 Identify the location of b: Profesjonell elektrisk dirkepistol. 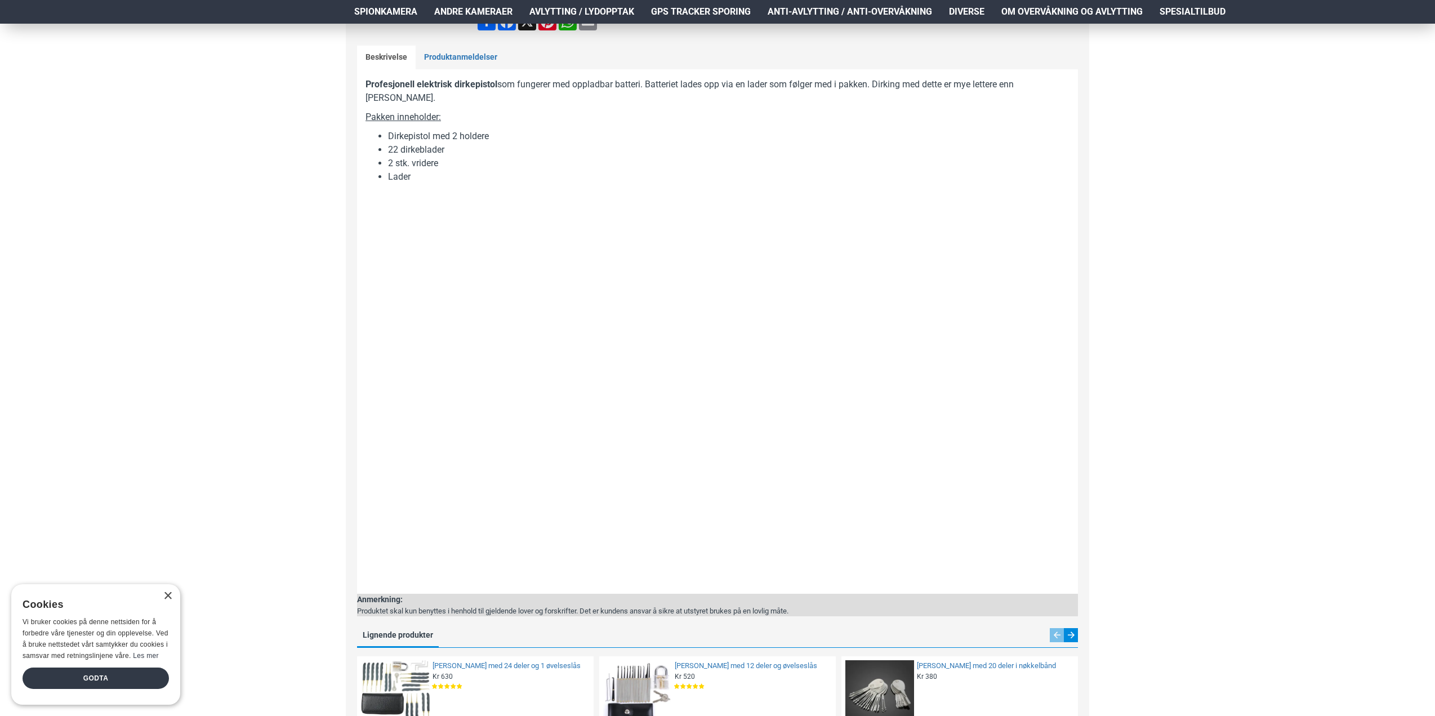
(431, 84).